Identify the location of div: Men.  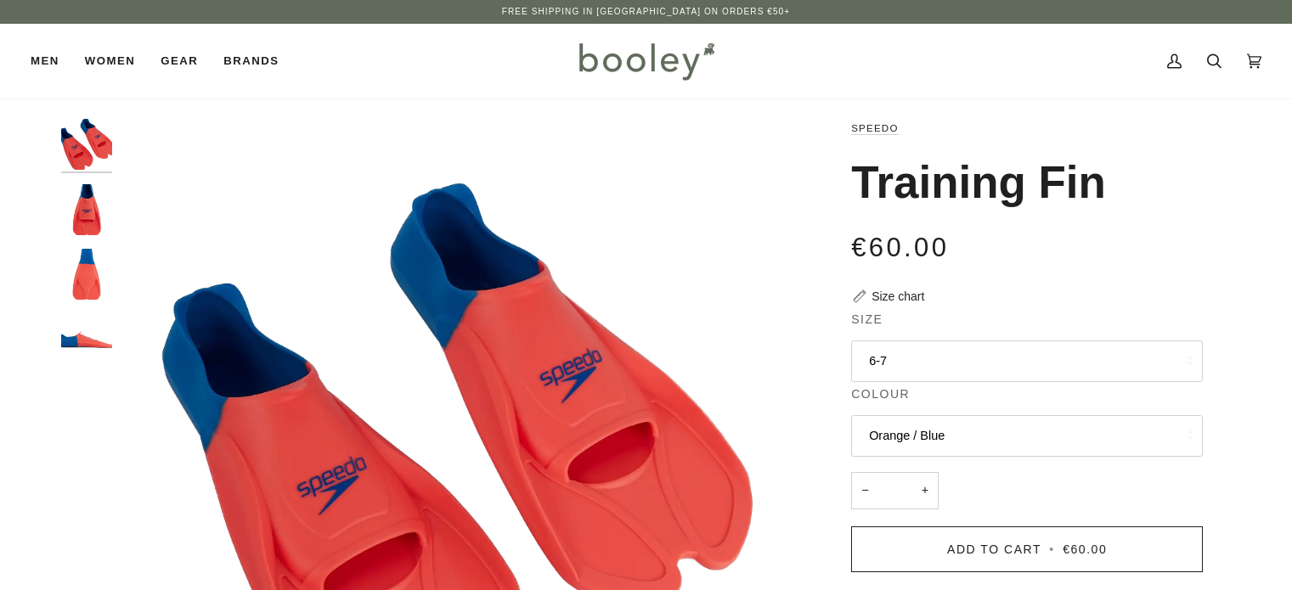
(51, 61).